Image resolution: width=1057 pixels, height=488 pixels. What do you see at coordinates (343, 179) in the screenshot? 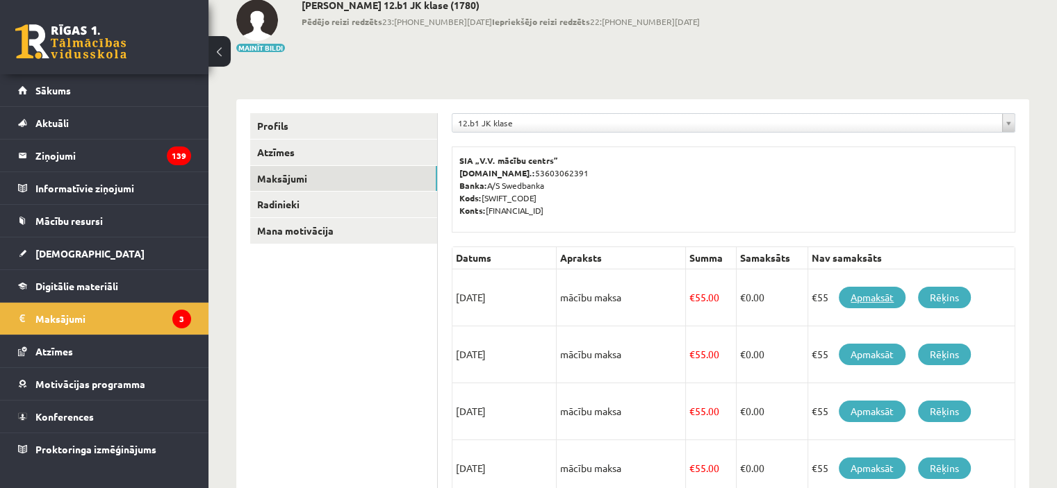
I see `a: Maksājumi` at bounding box center [343, 179].